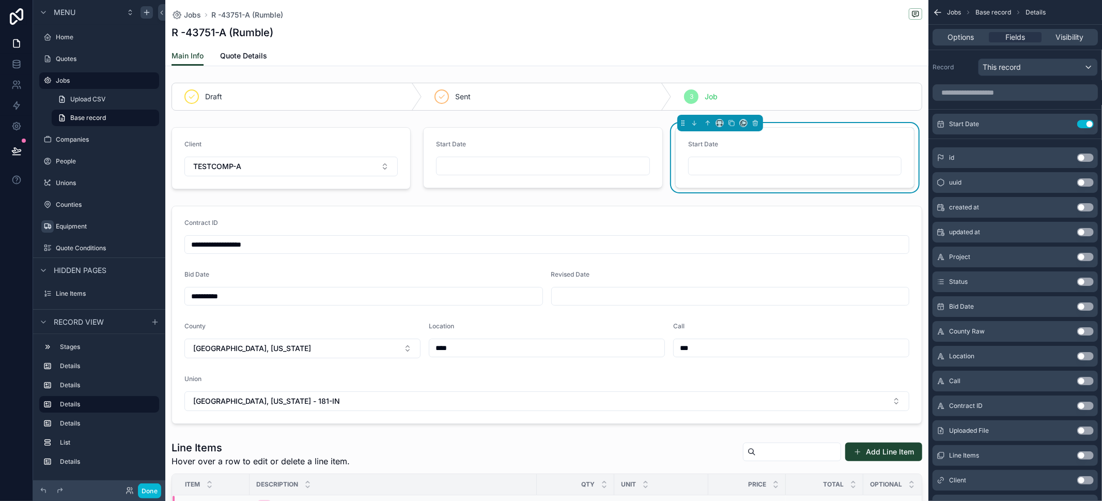 This screenshot has height=501, width=1102. Describe the element at coordinates (964, 455) in the screenshot. I see `span: Line Items` at that location.